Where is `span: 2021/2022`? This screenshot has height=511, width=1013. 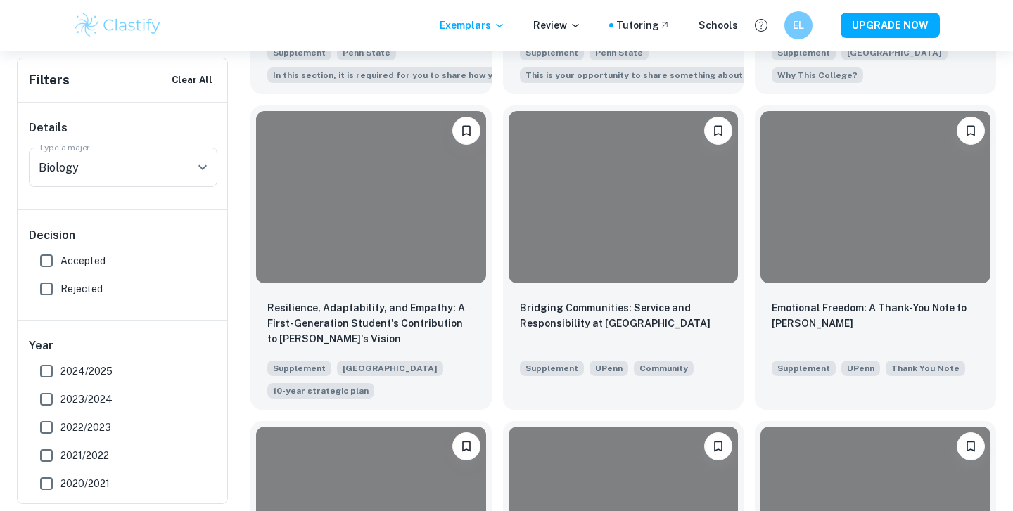 span: 2021/2022 is located at coordinates (84, 456).